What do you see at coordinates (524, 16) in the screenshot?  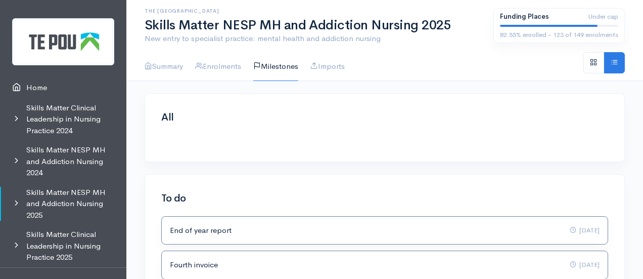 I see `b: Funding Places` at bounding box center [524, 16].